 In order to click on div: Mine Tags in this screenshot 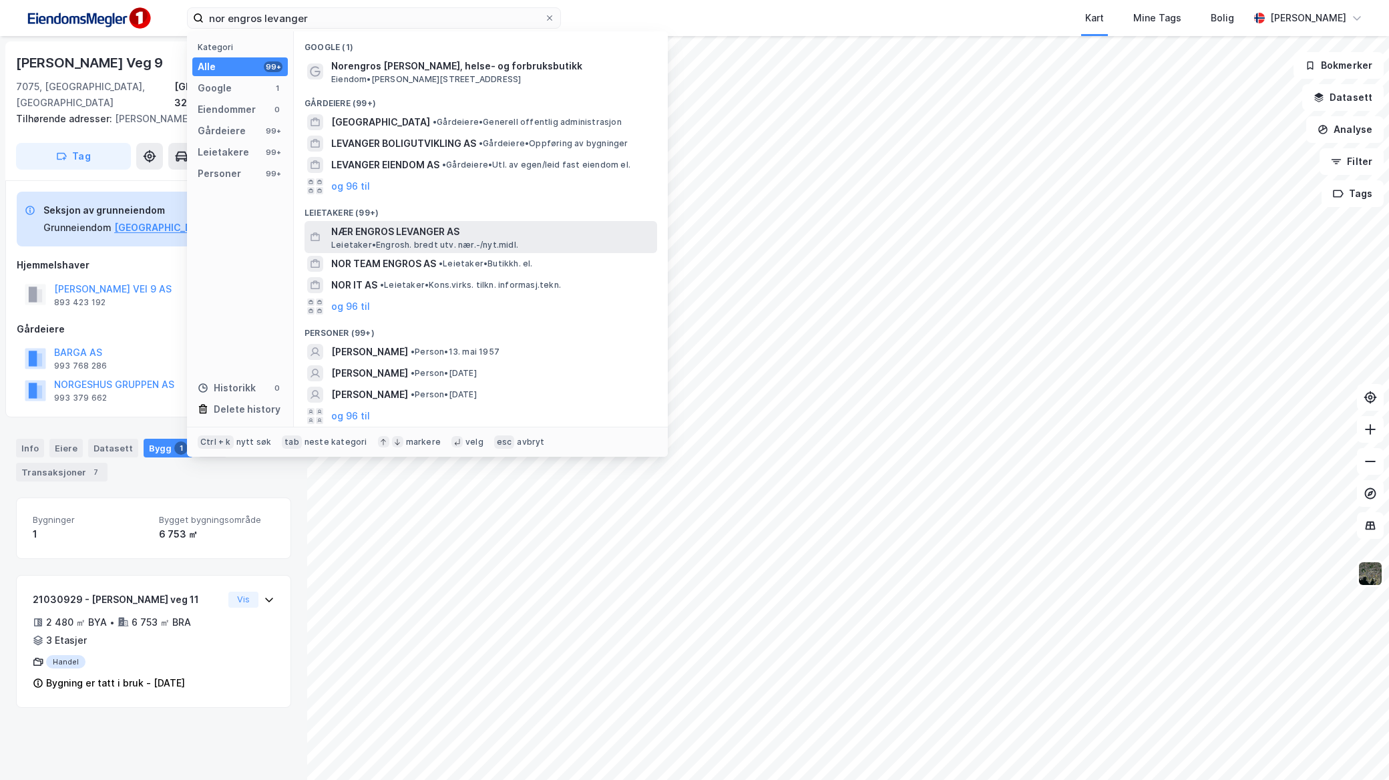, I will do `click(1157, 18)`.